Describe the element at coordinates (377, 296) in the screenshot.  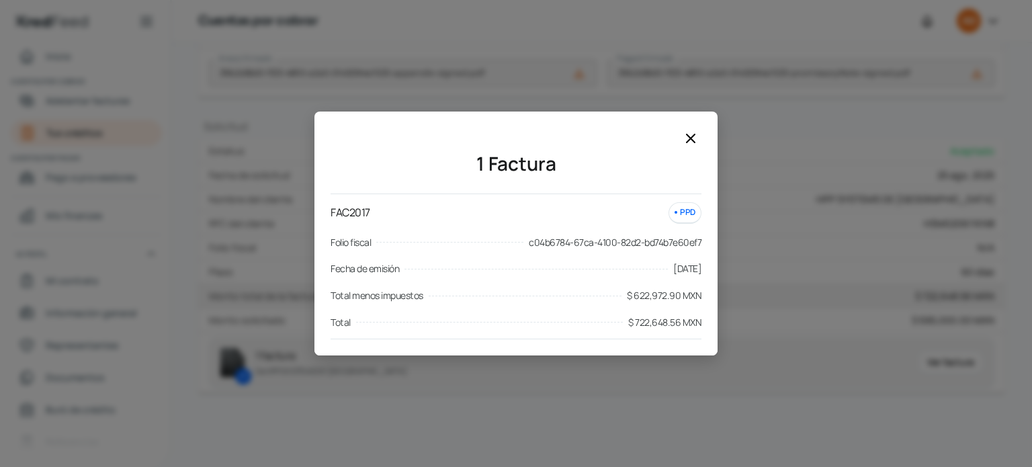
I see `span: Total menos impuestos` at that location.